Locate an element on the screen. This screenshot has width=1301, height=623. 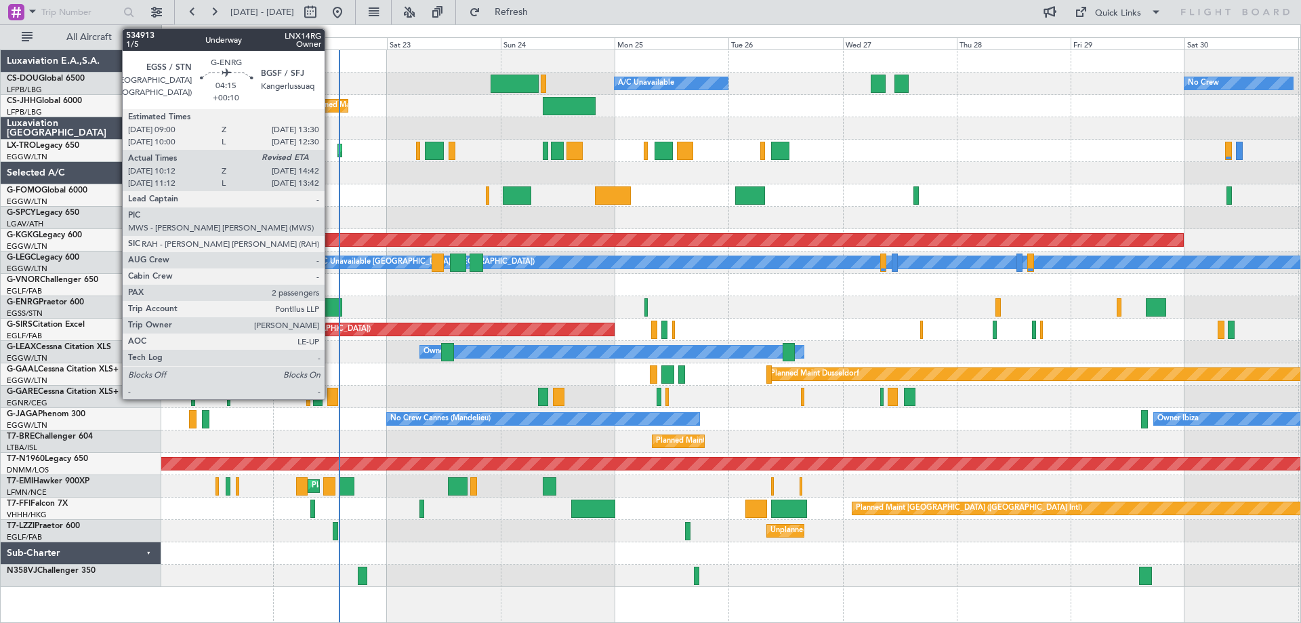
span: G-ENRG is located at coordinates (22, 302).